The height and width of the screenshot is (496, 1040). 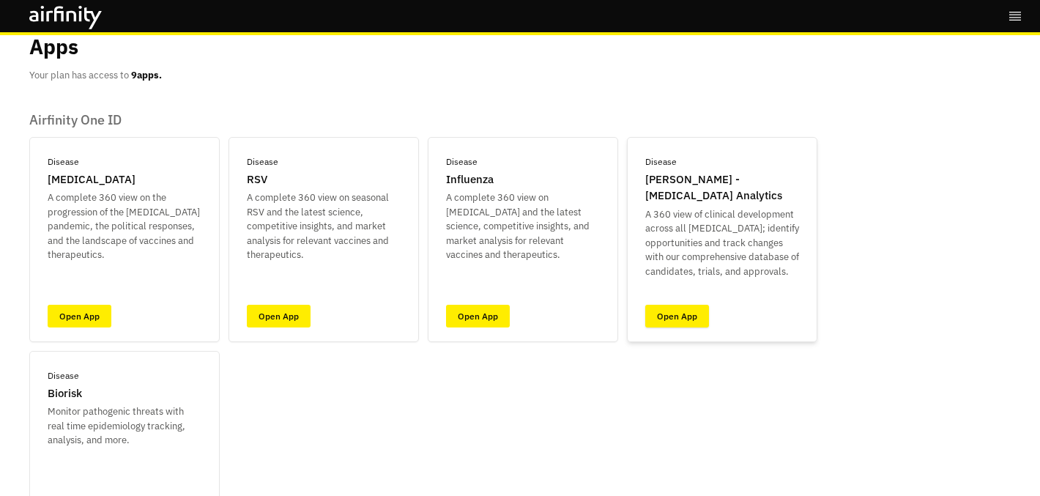 What do you see at coordinates (469, 179) in the screenshot?
I see `p: Influenza` at bounding box center [469, 179].